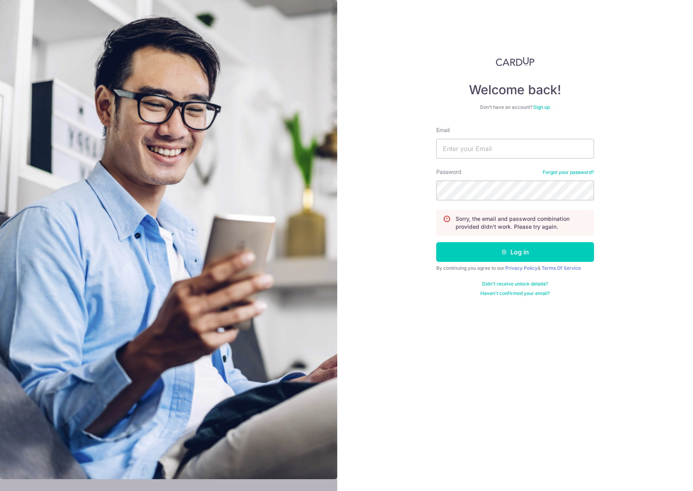 The height and width of the screenshot is (491, 693). I want to click on a: Haven't confirmed your email?, so click(515, 293).